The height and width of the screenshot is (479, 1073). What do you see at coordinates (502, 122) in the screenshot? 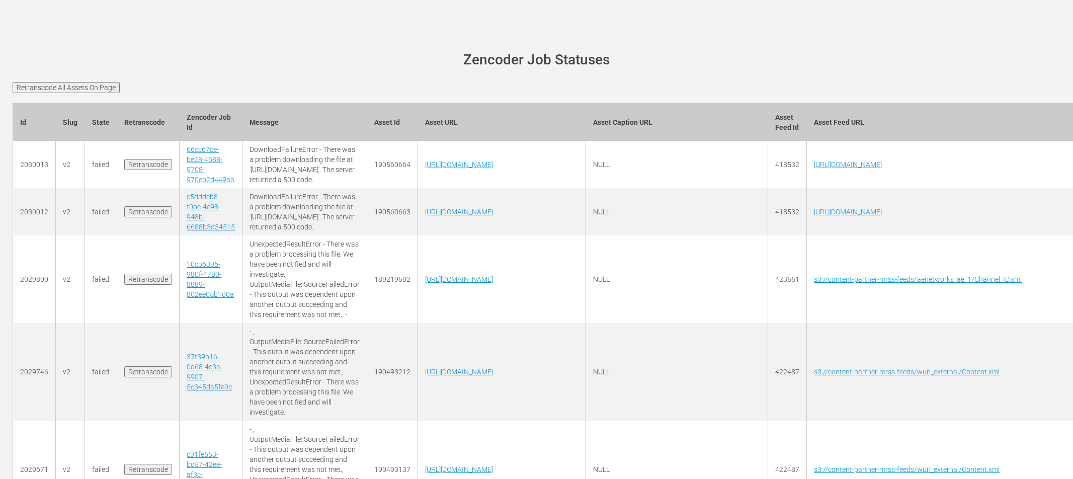
I see `th: Asset URL` at bounding box center [502, 122].